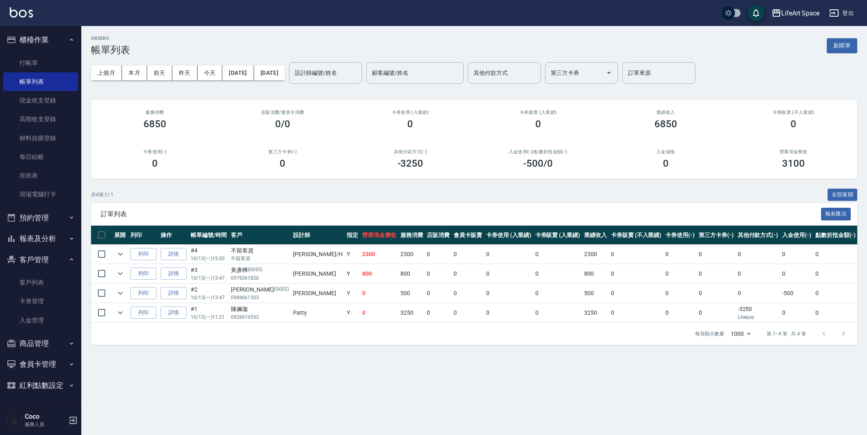 This screenshot has width=867, height=435. I want to click on td: 2300, so click(412, 254).